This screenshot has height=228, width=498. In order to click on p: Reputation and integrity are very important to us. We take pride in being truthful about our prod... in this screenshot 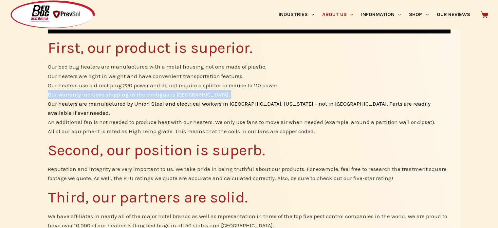, I will do `click(249, 173)`.